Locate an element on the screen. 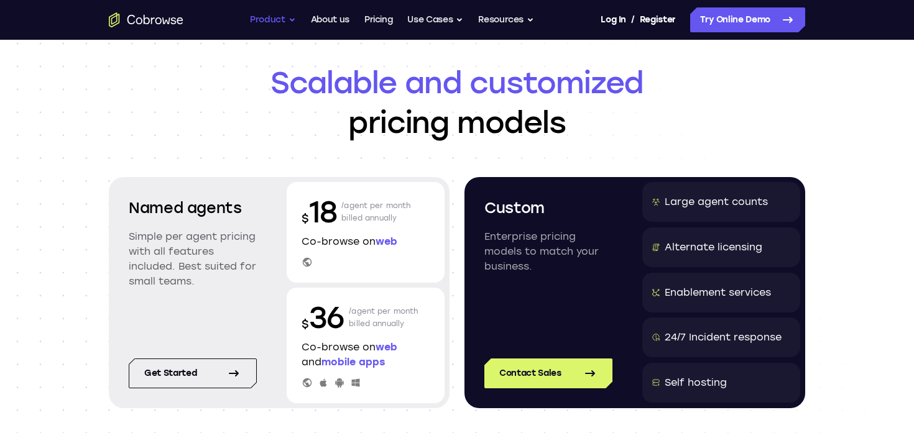  span: mobile apps is located at coordinates (353, 362).